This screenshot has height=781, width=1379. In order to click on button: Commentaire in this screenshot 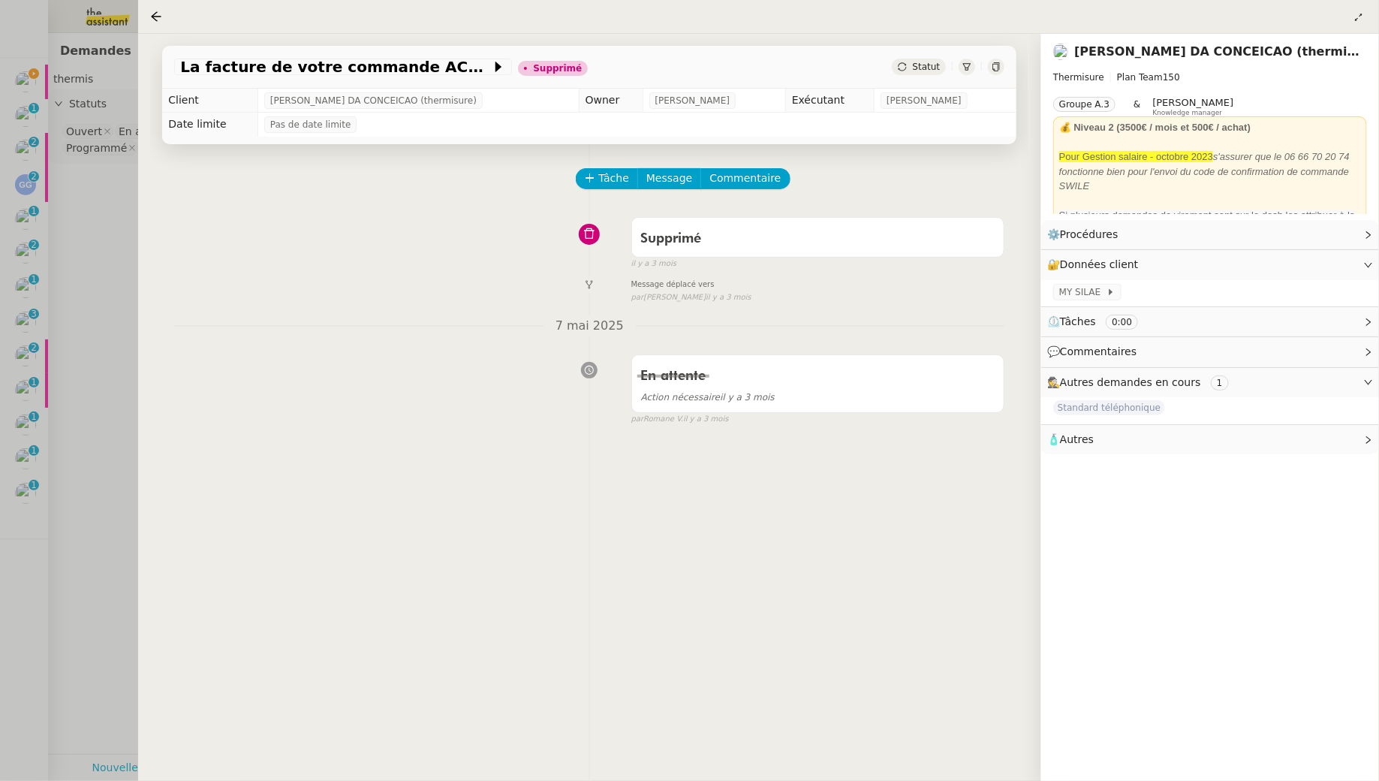, I will do `click(745, 179)`.